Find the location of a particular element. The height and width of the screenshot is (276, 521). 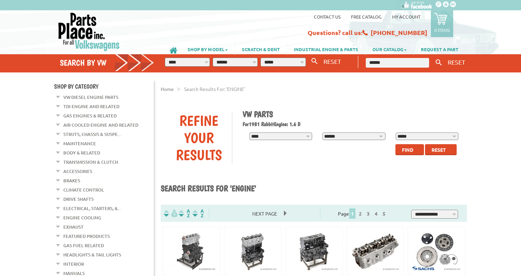

a: TDI Engine and Related is located at coordinates (91, 107).